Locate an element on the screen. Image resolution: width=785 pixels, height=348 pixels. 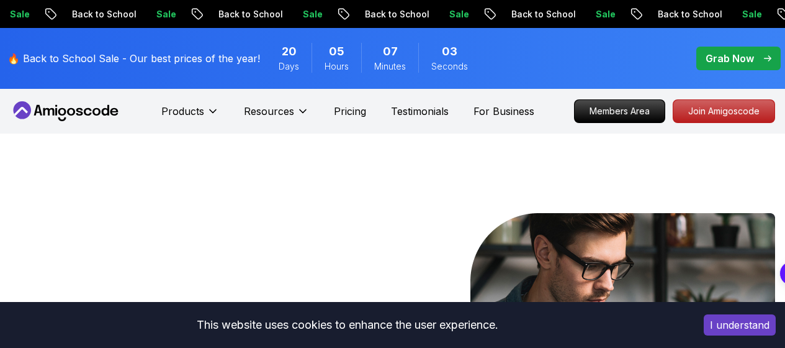
p: Pricing is located at coordinates (350, 111).